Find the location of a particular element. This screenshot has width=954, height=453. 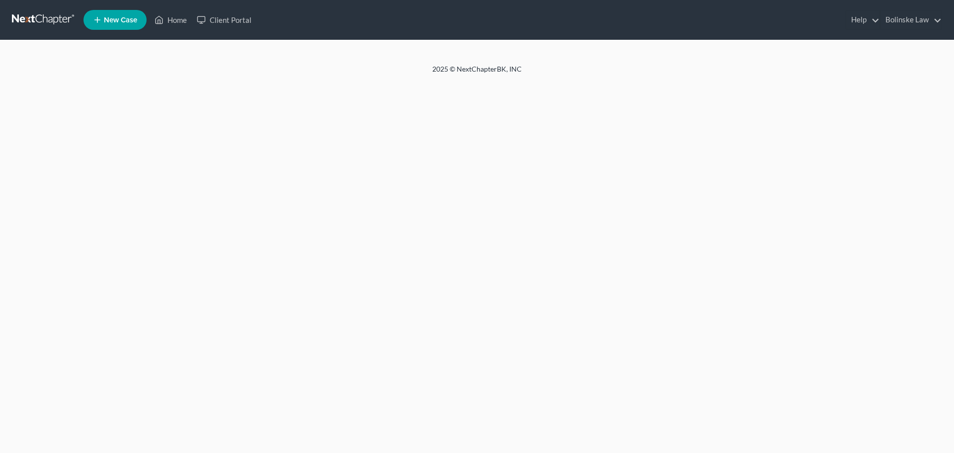

a: Bolinske Law is located at coordinates (911, 20).